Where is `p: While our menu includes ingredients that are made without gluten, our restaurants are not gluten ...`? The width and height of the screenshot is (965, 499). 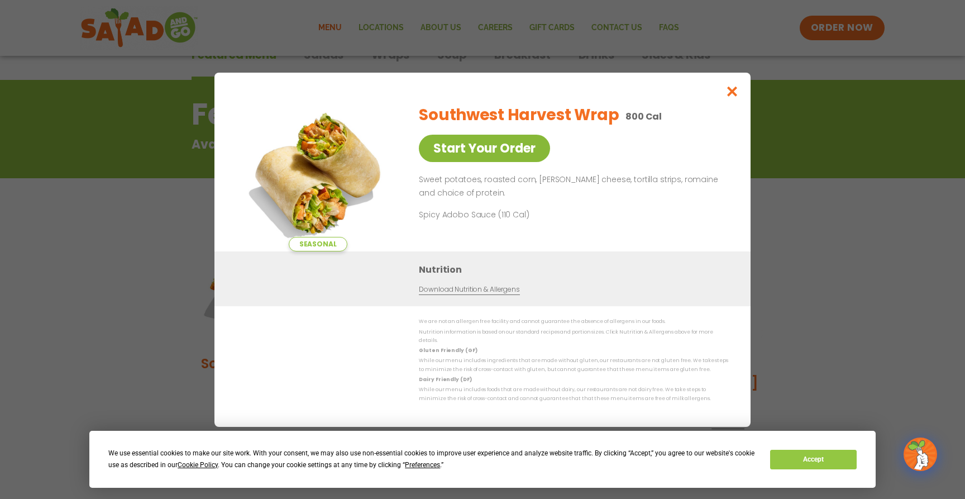
p: While our menu includes ingredients that are made without gluten, our restaurants are not gluten ... is located at coordinates (574, 365).